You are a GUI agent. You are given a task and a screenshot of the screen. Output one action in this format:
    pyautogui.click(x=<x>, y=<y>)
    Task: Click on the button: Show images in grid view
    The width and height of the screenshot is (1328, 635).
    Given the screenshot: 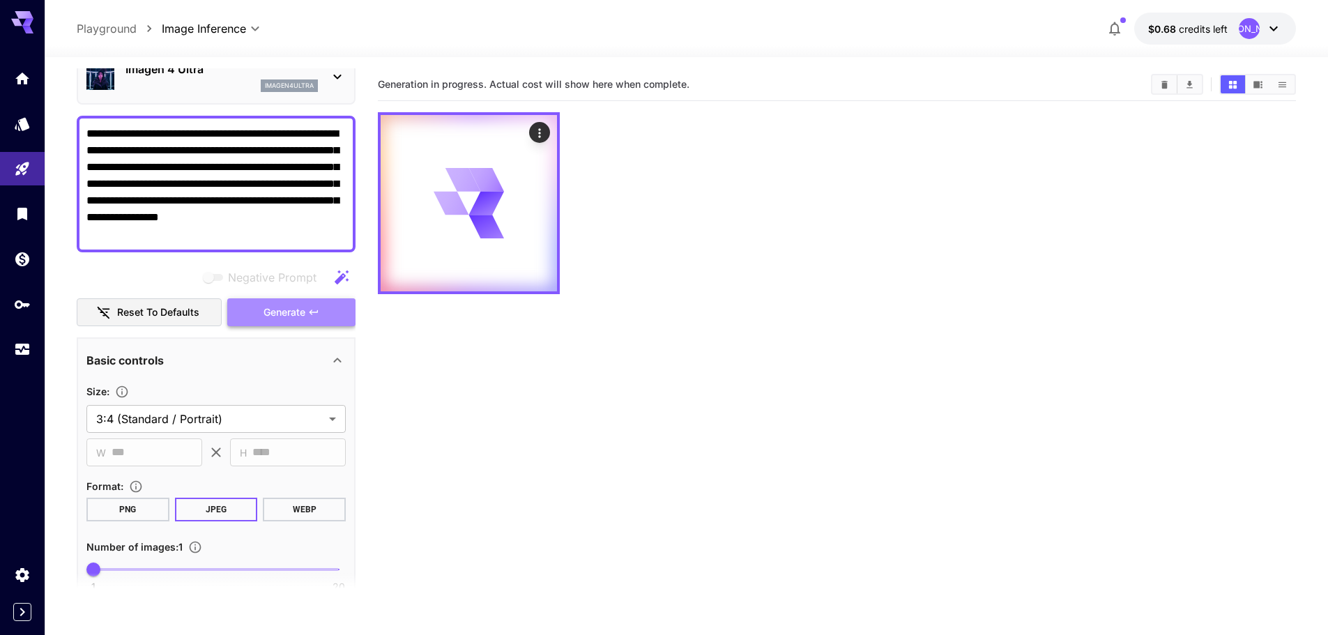 What is the action you would take?
    pyautogui.click(x=1233, y=84)
    